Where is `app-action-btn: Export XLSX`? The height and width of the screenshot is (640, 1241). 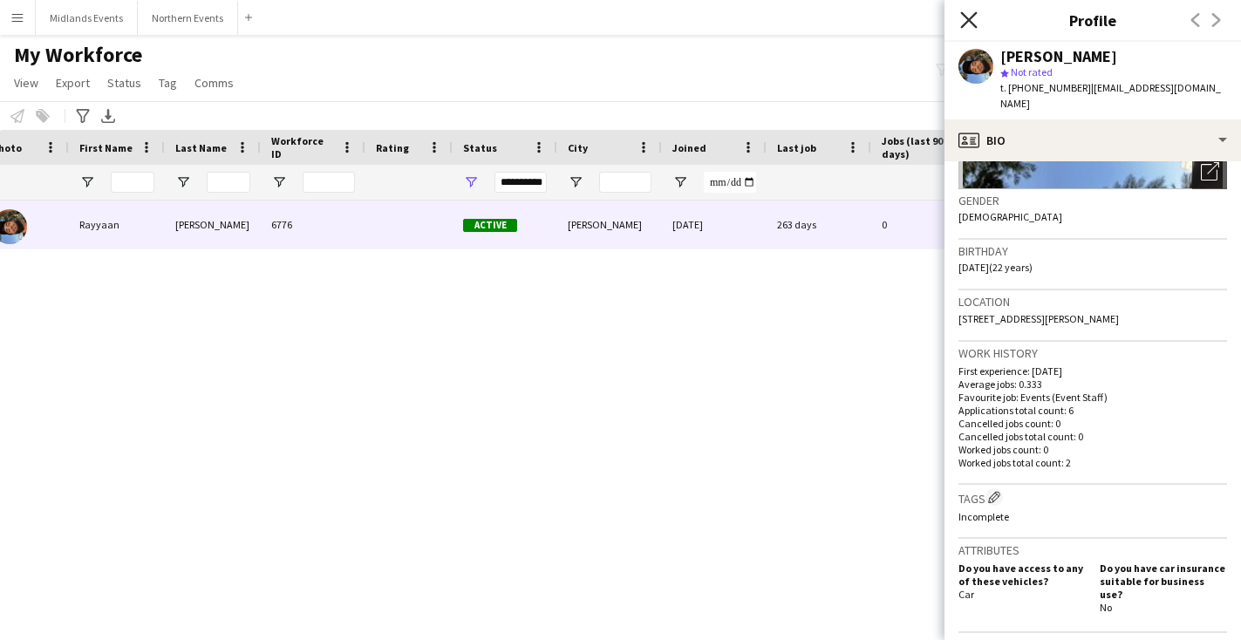
app-action-btn: Export XLSX is located at coordinates (108, 116).